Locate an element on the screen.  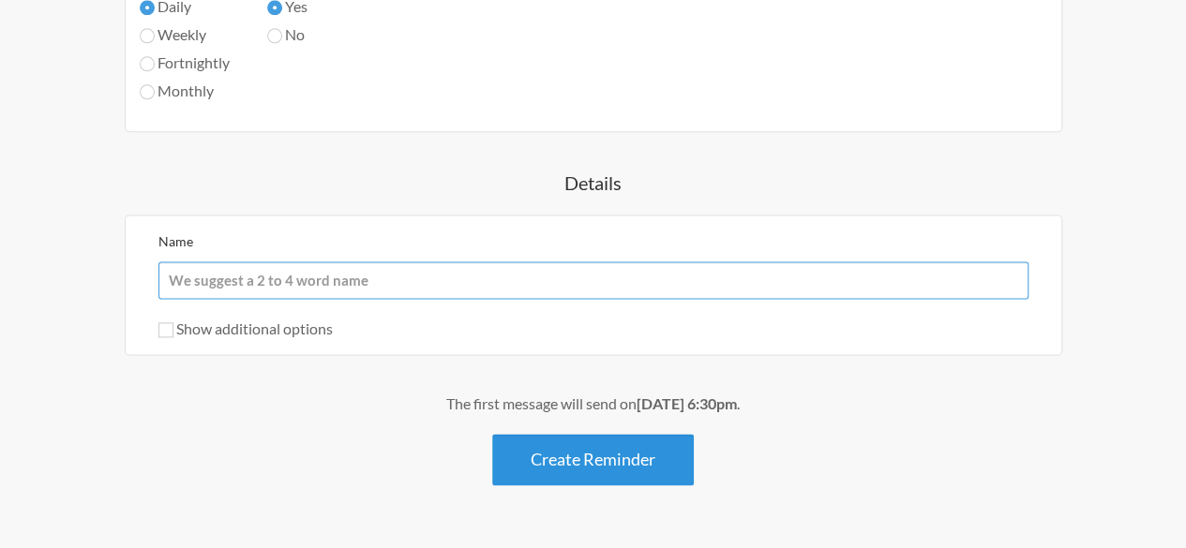
label: Weekly is located at coordinates (185, 35).